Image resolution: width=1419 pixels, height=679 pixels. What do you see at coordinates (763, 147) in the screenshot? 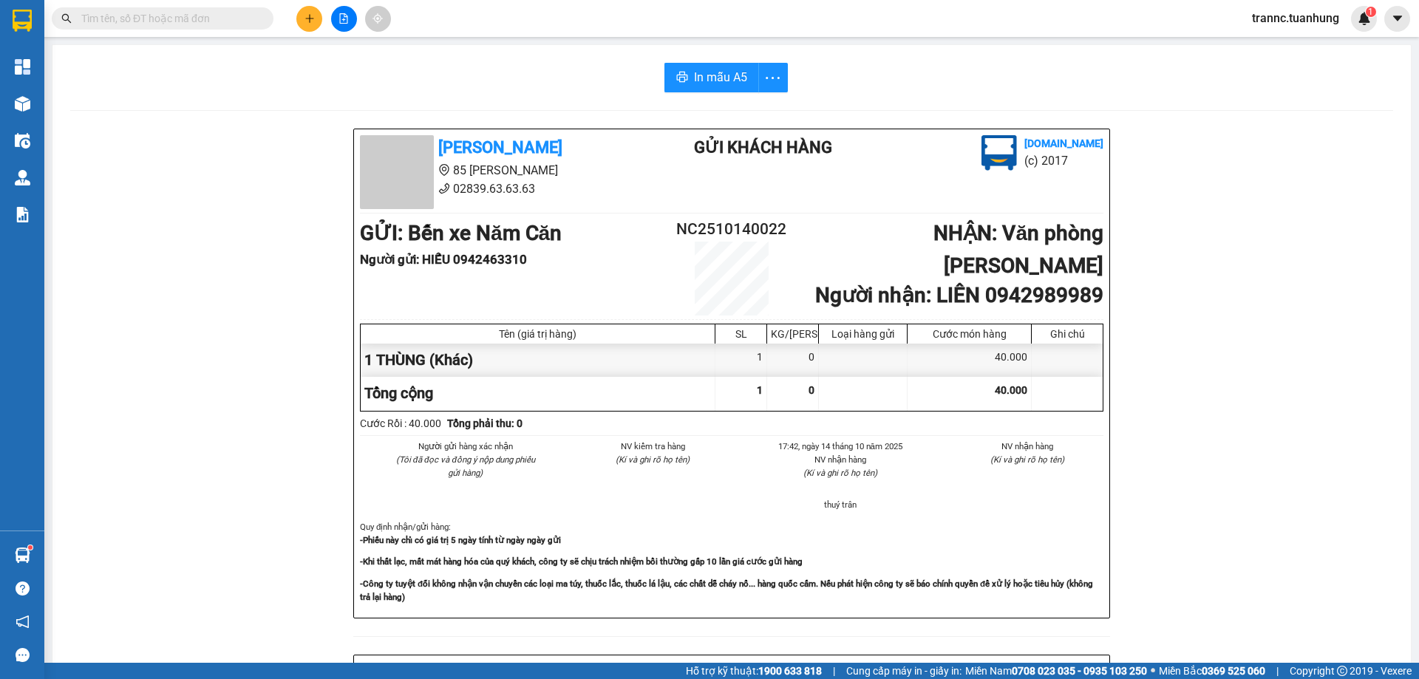
I see `b: Gửi khách hàng` at bounding box center [763, 147].